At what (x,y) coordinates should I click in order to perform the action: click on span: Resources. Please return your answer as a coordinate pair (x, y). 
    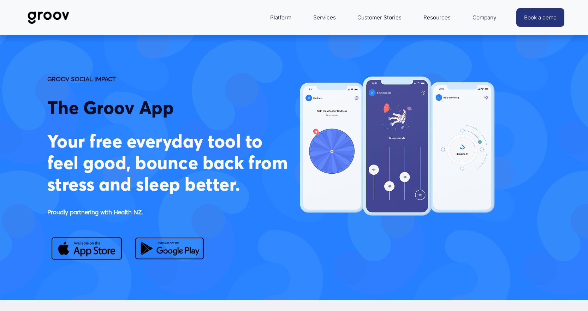
    Looking at the image, I should click on (437, 18).